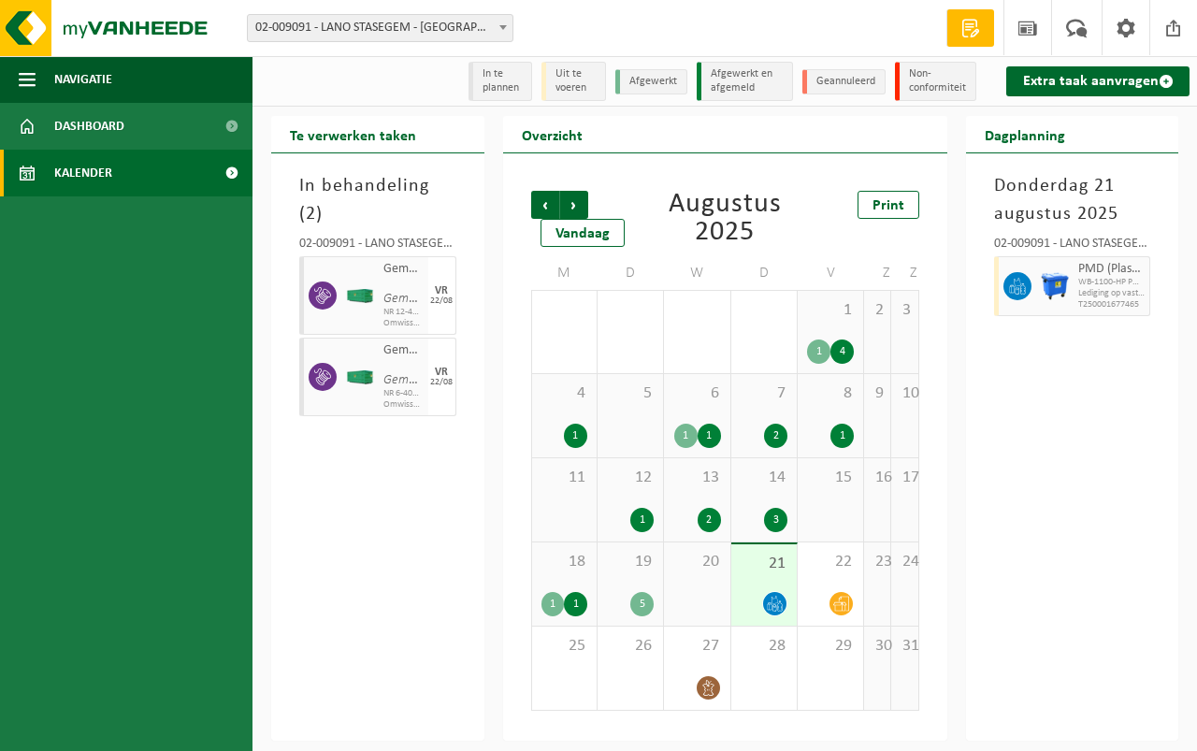 This screenshot has height=751, width=1197. I want to click on span: 02-009091 - LANO STASEGEM - HARELBEKE, so click(380, 28).